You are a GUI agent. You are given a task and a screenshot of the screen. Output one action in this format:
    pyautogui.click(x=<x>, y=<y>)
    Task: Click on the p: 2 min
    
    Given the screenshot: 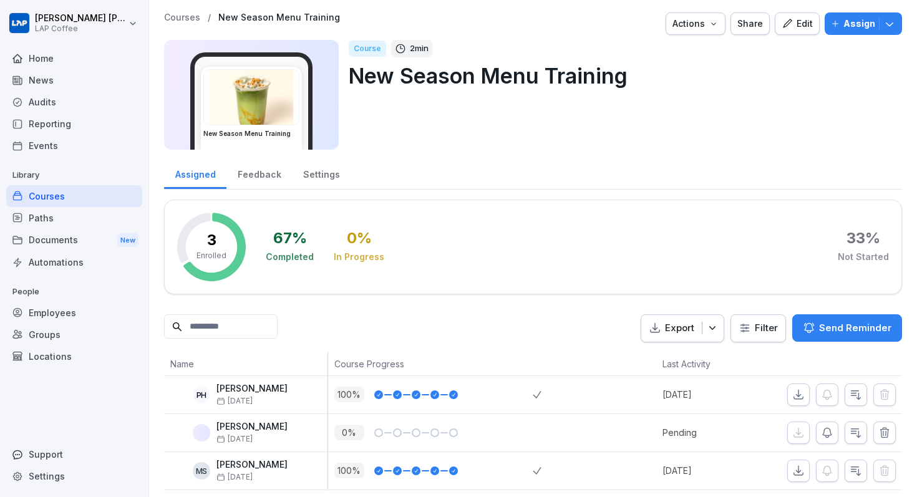 What is the action you would take?
    pyautogui.click(x=419, y=49)
    